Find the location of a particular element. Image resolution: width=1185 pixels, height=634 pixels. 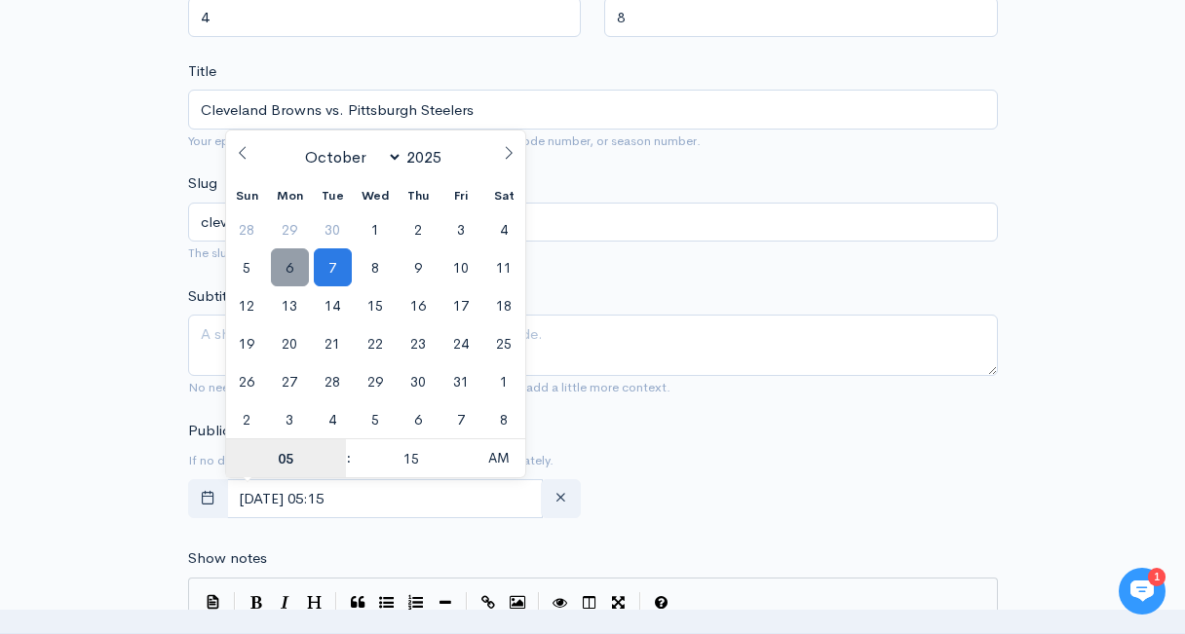

span: Tue is located at coordinates (332, 196).